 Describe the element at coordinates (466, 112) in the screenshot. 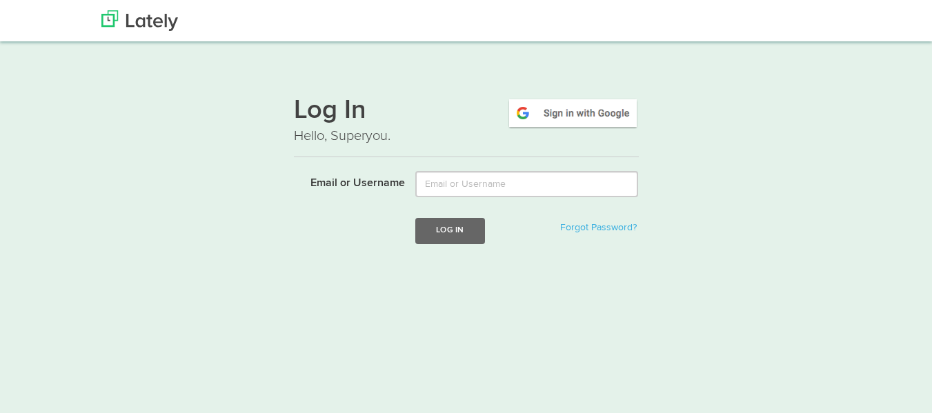

I see `h1: Log In` at that location.